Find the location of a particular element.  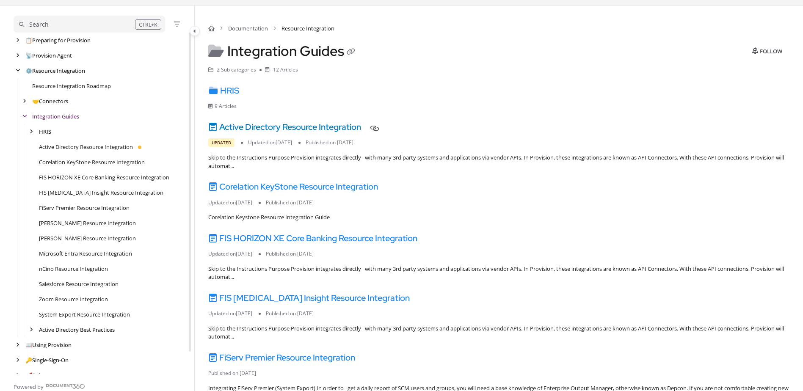

button: Filter is located at coordinates (177, 24).